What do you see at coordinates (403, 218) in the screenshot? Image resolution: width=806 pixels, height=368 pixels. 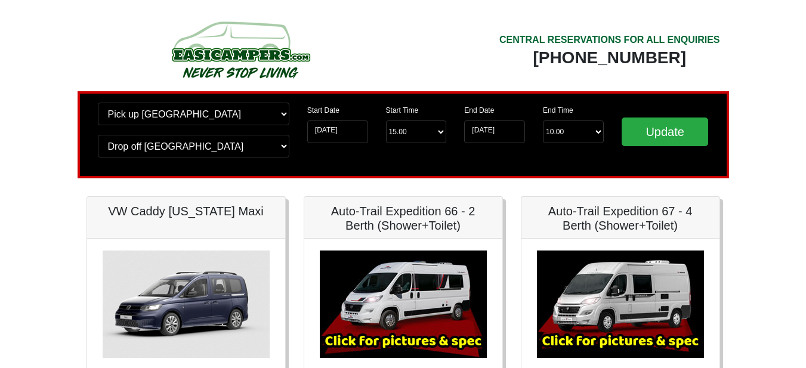 I see `h5: Auto-Trail Expedition 66 - 2 Berth (Shower+Toilet)` at bounding box center [403, 218].